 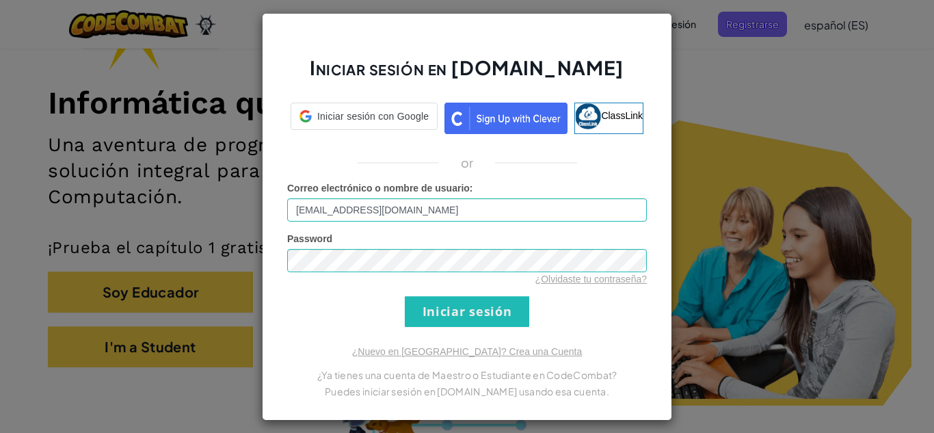 What do you see at coordinates (506, 118) in the screenshot?
I see `img: clever_sso_button@2x.png` at bounding box center [506, 118].